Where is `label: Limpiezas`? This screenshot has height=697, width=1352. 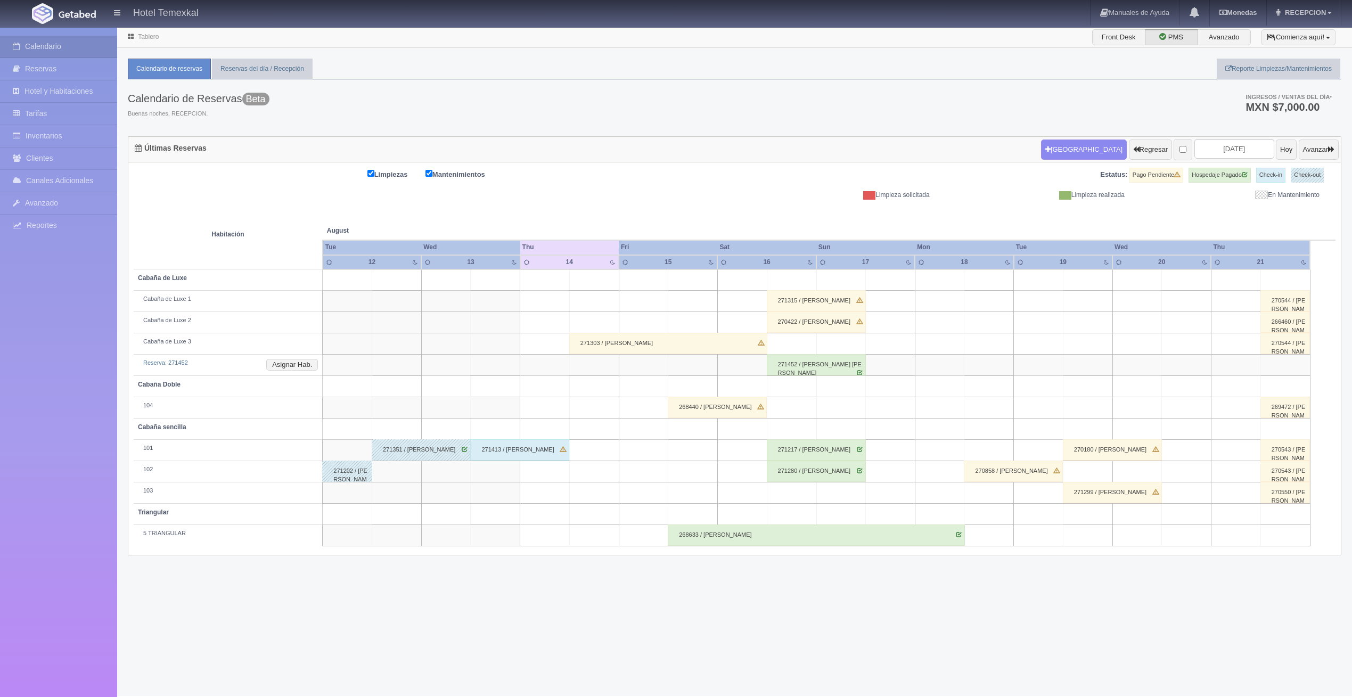 label: Limpiezas is located at coordinates (396, 174).